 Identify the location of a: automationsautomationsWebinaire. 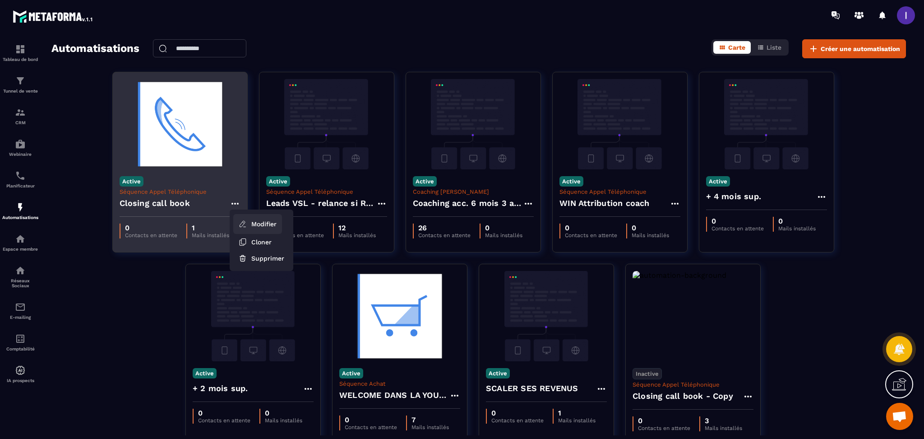
(20, 148).